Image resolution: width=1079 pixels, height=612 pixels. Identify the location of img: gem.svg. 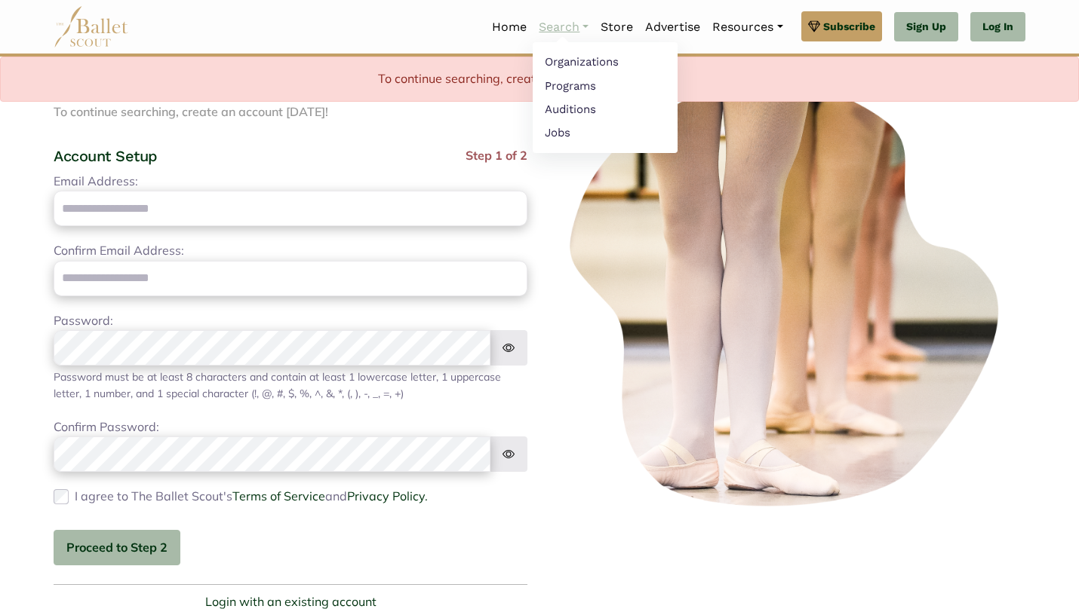
(814, 26).